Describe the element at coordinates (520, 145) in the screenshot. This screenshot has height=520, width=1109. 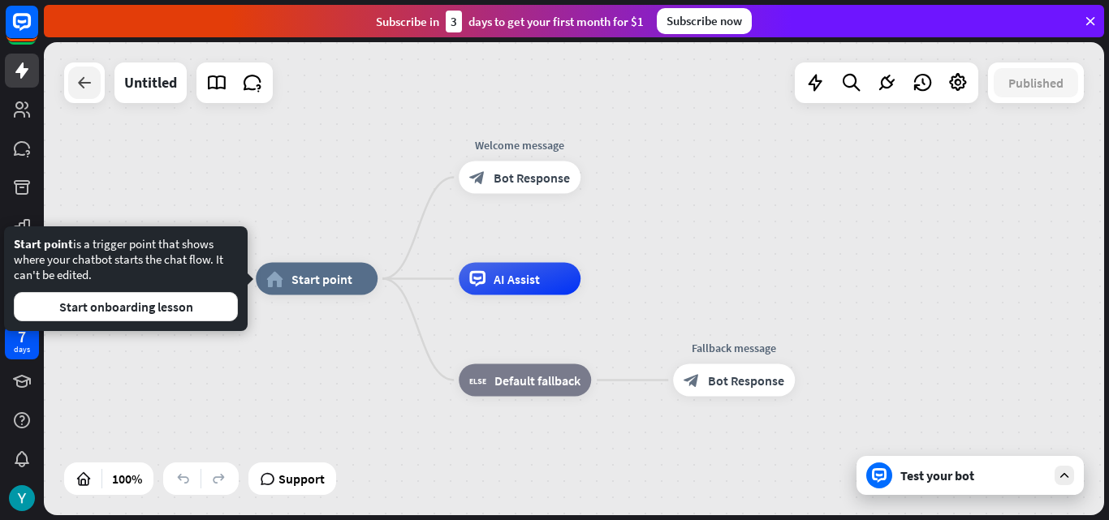
I see `div: Welcome message` at that location.